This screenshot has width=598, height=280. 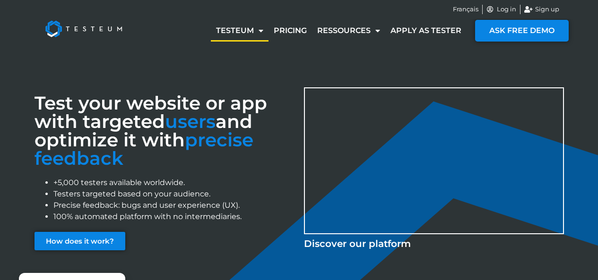 I want to click on a: ASK FREE DEMO, so click(x=522, y=31).